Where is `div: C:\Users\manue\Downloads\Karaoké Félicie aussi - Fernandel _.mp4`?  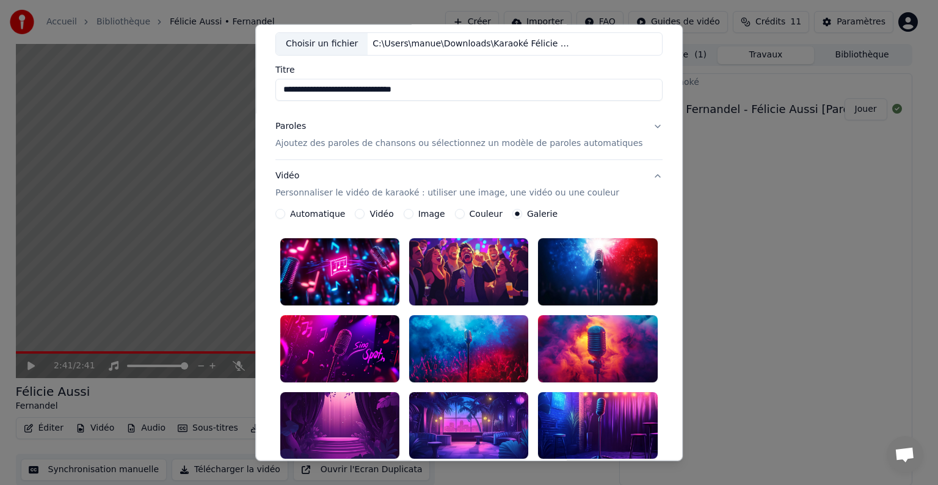
div: C:\Users\manue\Downloads\Karaoké Félicie aussi - Fernandel _.mp4 is located at coordinates (472, 44).